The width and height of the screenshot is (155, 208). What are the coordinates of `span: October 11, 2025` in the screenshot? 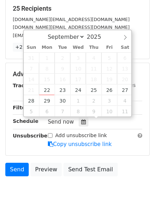 It's located at (125, 111).